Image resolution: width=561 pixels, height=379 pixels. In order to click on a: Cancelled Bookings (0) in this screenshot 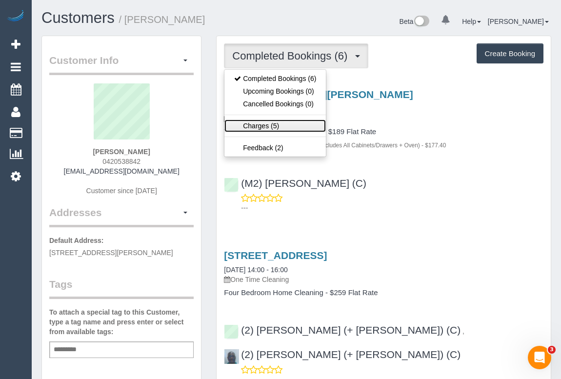, I will do `click(275, 104)`.